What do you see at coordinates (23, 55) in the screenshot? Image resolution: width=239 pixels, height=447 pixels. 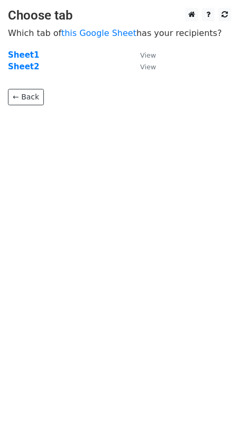 I see `strong: Sheet1` at bounding box center [23, 55].